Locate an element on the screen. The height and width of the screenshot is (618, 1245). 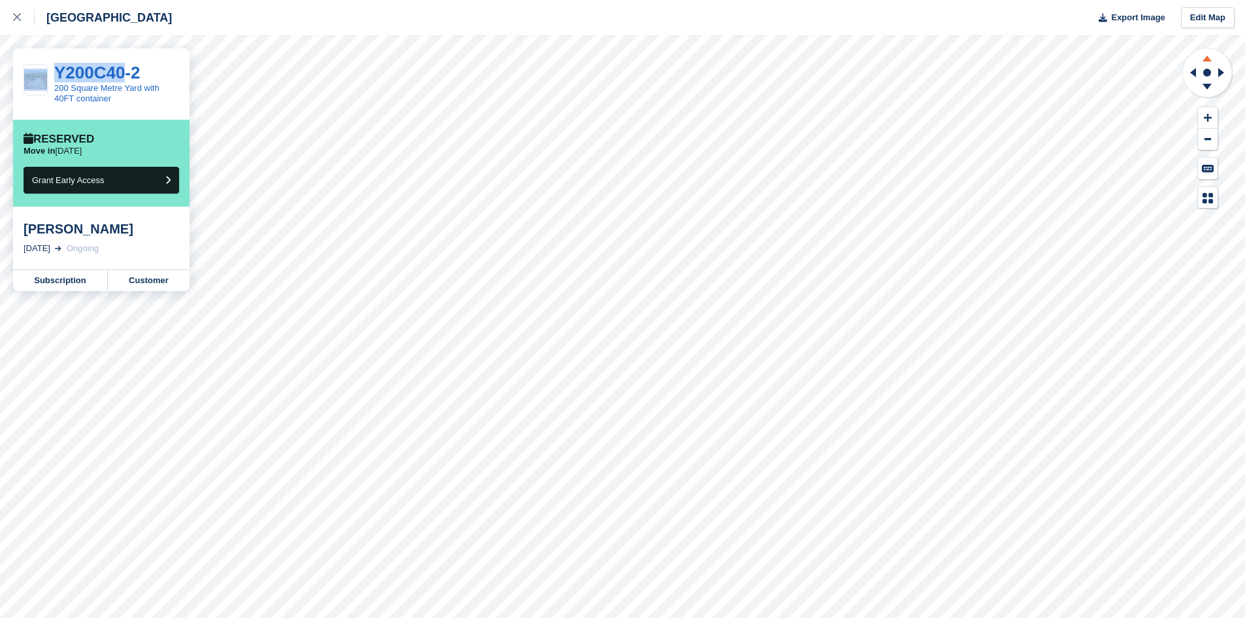
span: Grant Early Access is located at coordinates (68, 180).